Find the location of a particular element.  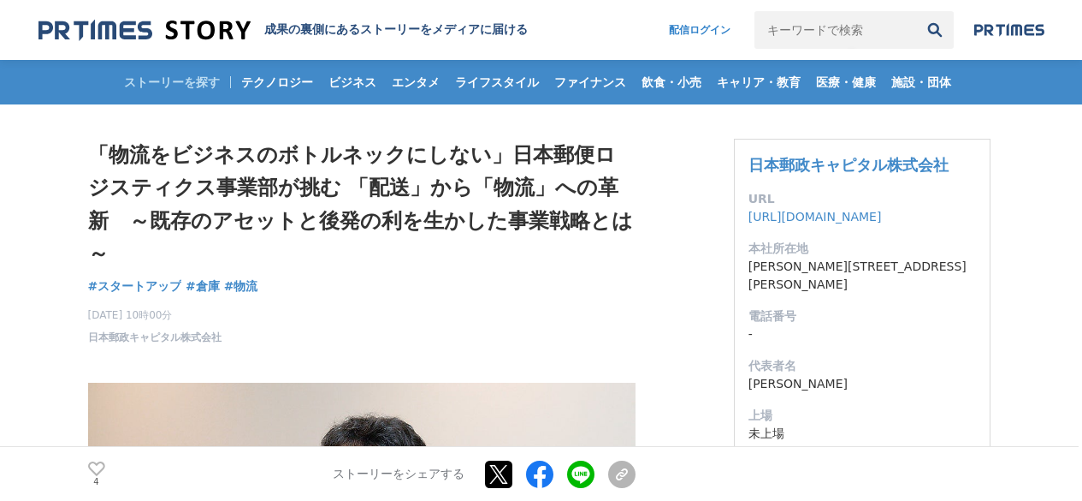

a: 成果の裏側にあるストーリーをメディアに届ける 成果の裏側にあるストーリーをメディアに届ける is located at coordinates (283, 30).